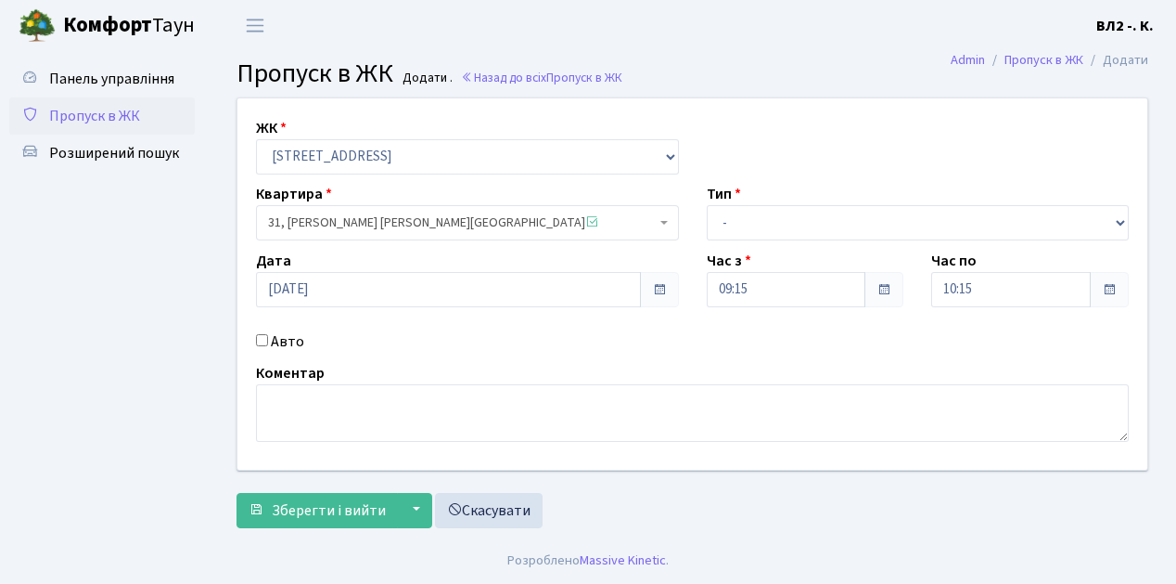 Image resolution: width=1176 pixels, height=584 pixels. What do you see at coordinates (288, 341) in the screenshot?
I see `label: Авто` at bounding box center [288, 341].